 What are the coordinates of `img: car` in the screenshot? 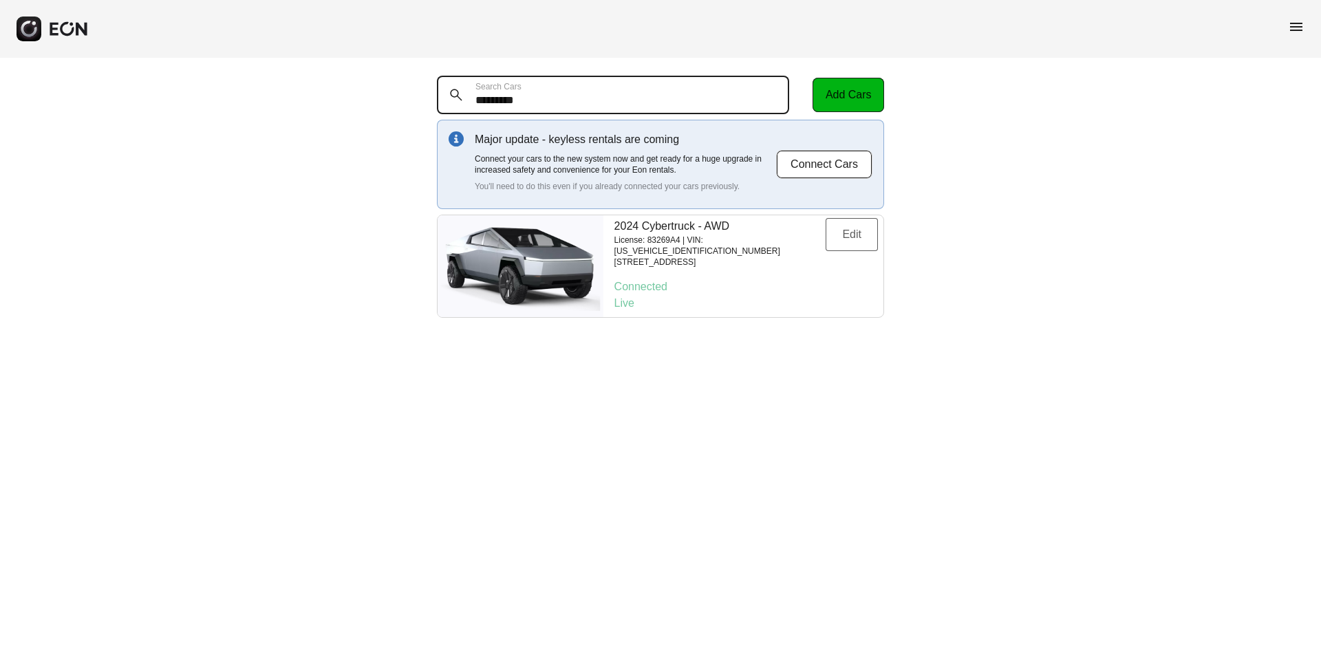 It's located at (520, 266).